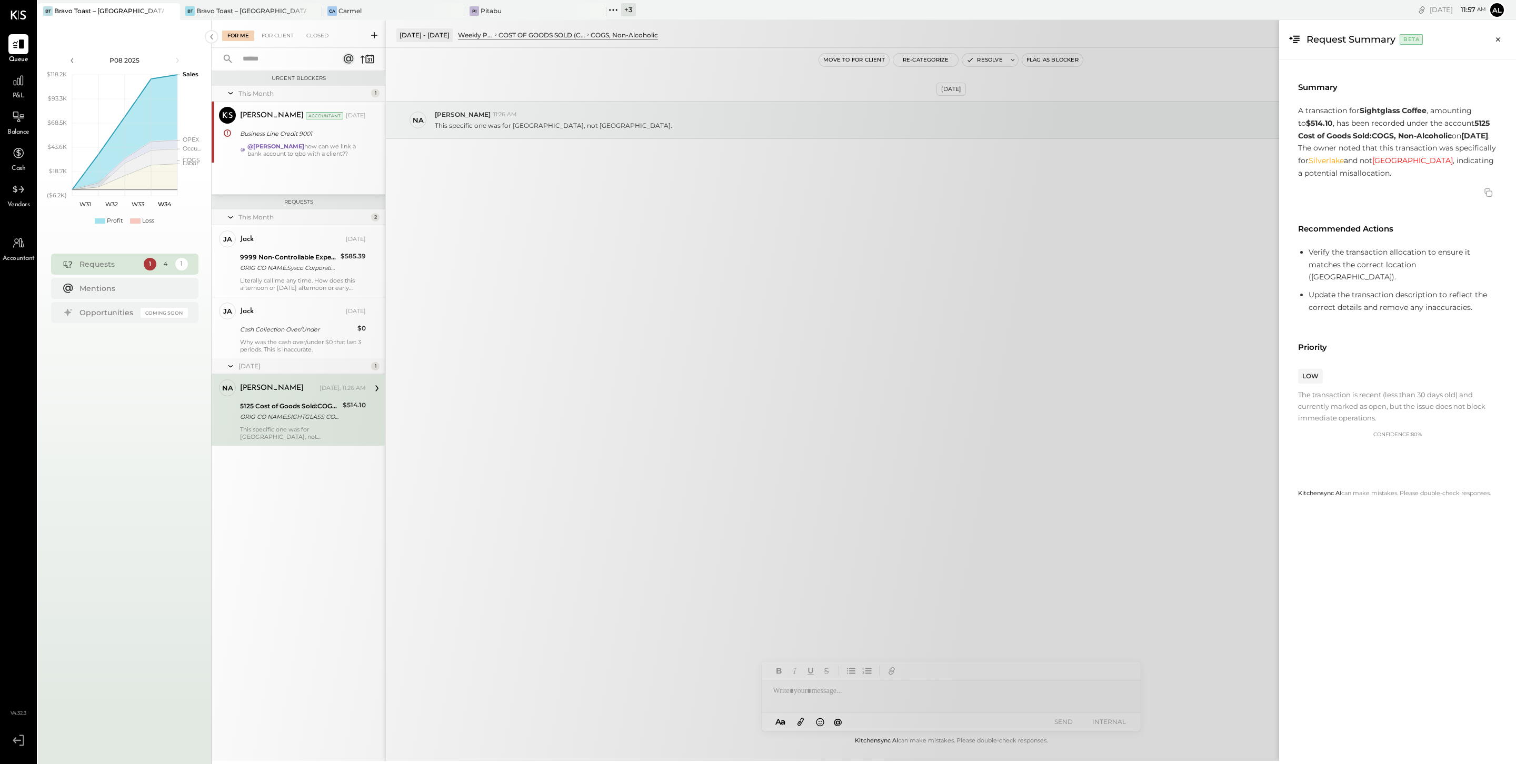 This screenshot has height=764, width=1516. I want to click on div: Mentions, so click(131, 289).